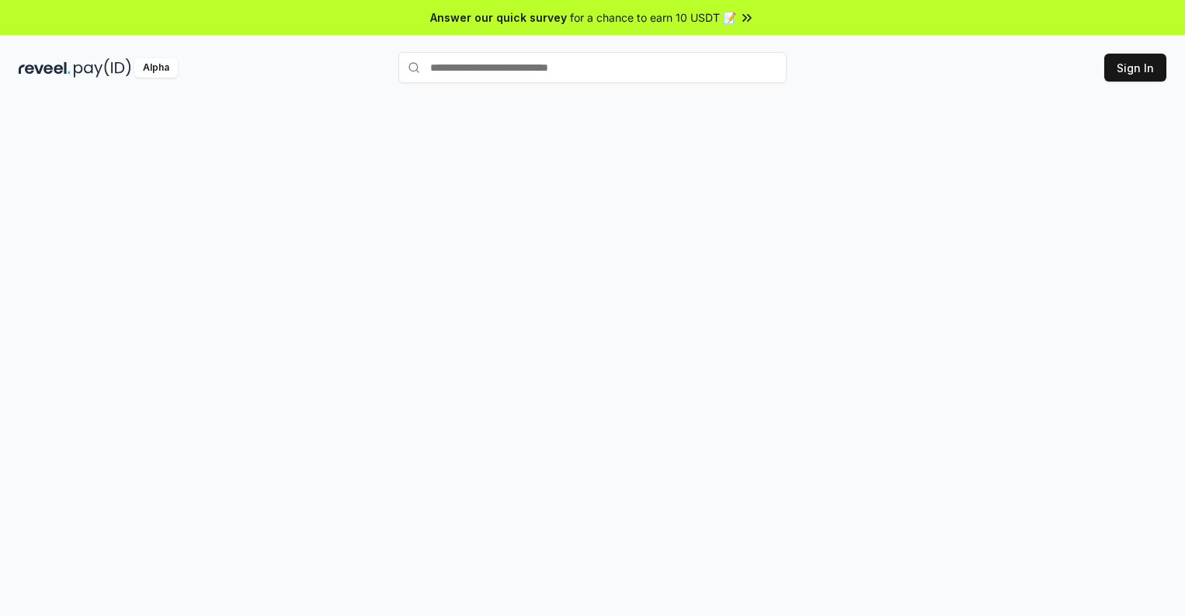 This screenshot has height=616, width=1185. Describe the element at coordinates (44, 68) in the screenshot. I see `img: reveel_dark` at that location.